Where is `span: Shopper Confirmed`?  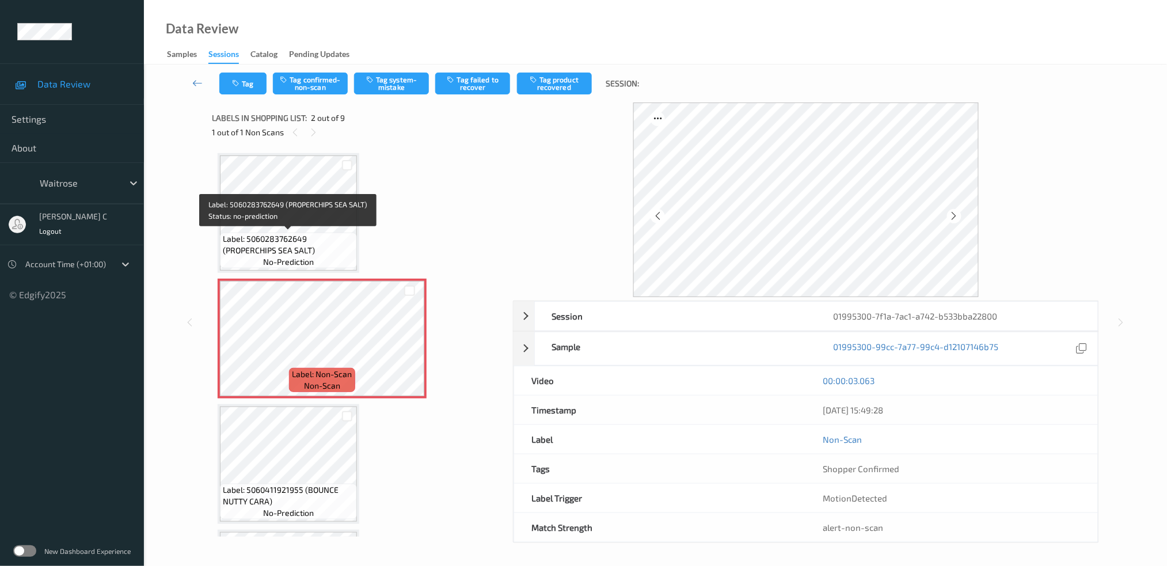 span: Shopper Confirmed is located at coordinates (861, 469).